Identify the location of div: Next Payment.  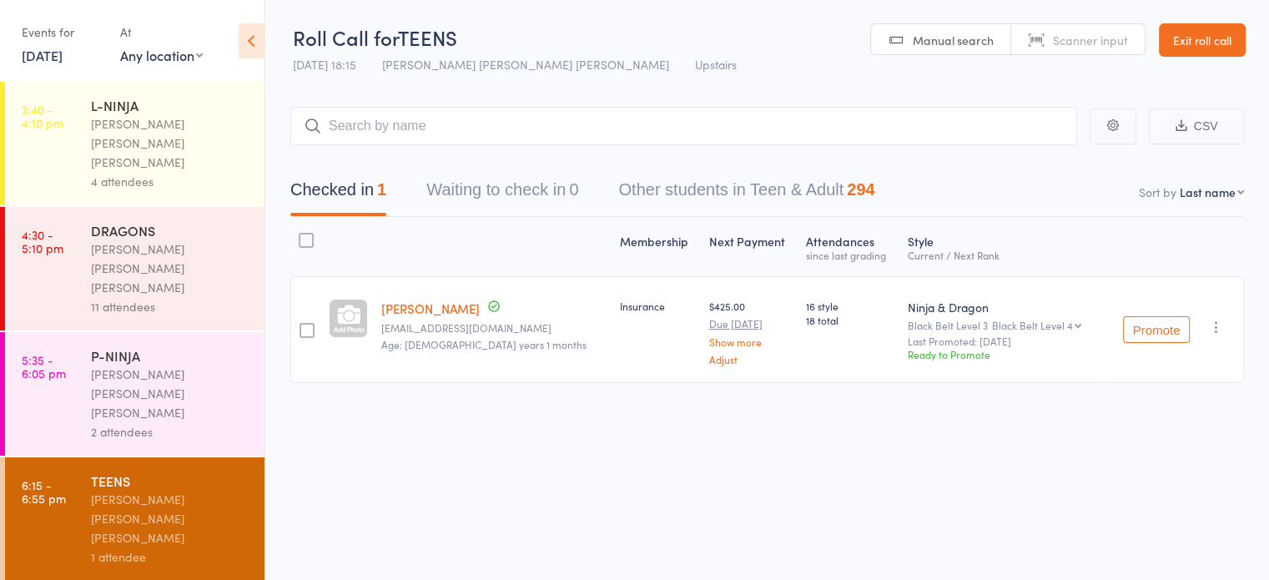
(750, 246).